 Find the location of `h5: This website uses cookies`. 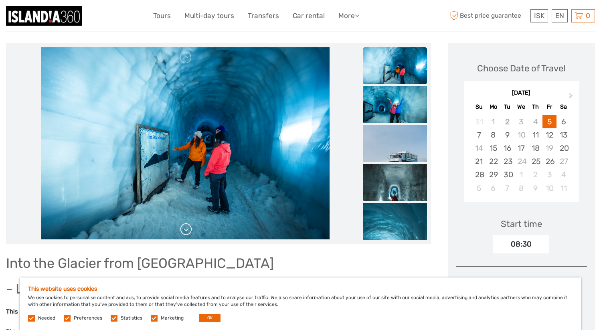

h5: This website uses cookies is located at coordinates (300, 288).